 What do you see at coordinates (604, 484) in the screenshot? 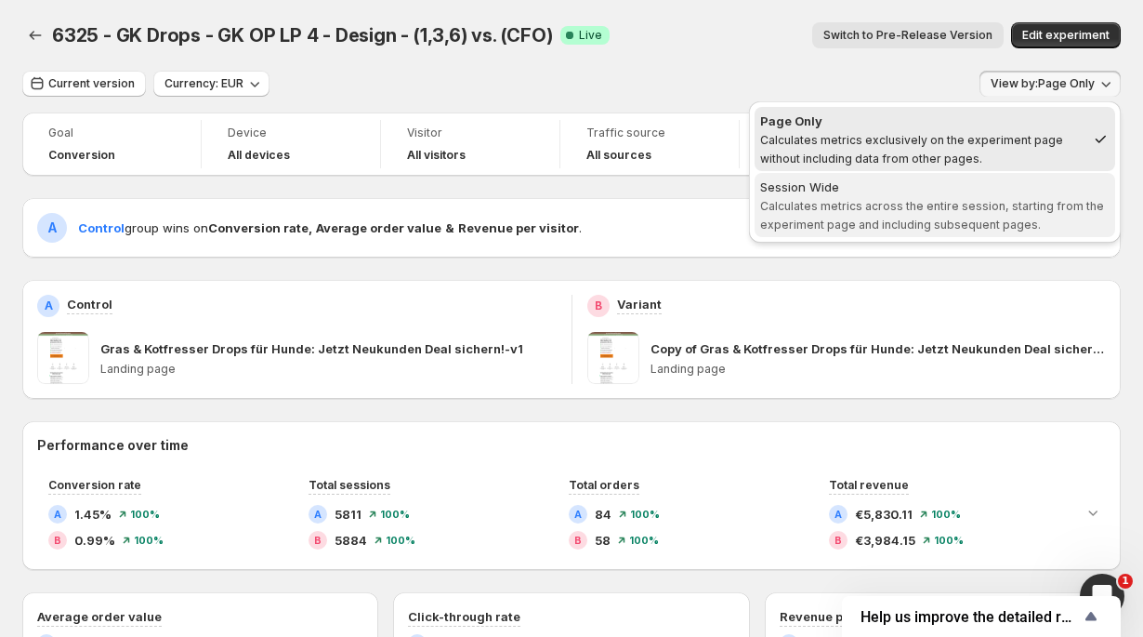
I see `span: Total orders` at bounding box center [604, 484].